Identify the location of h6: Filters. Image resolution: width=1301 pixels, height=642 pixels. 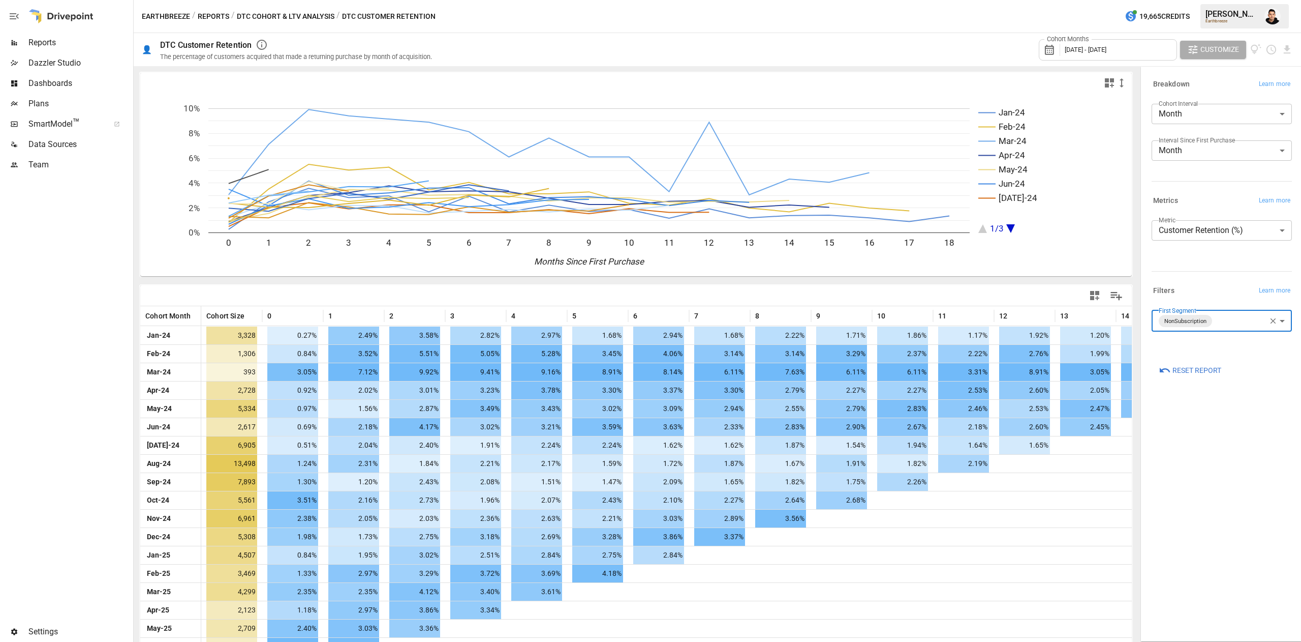
(1164, 291).